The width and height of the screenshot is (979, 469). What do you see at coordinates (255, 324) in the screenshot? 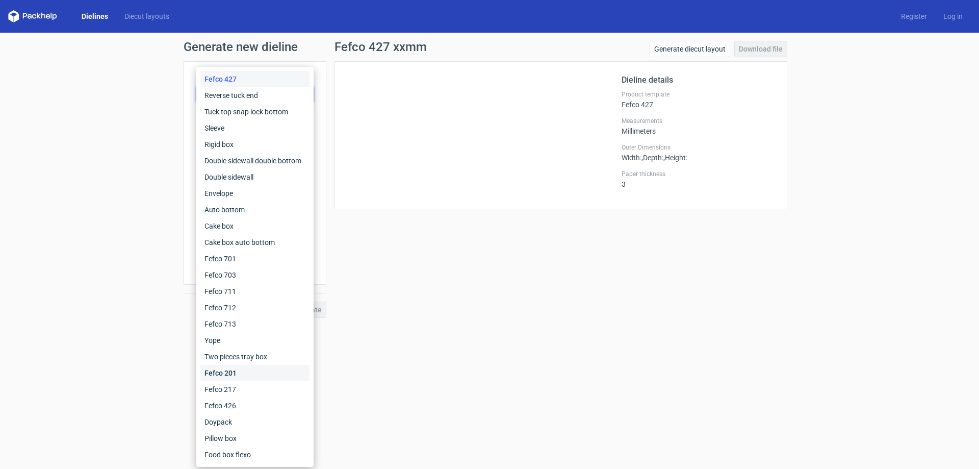
I see `div: Fefco 713` at bounding box center [255, 324].